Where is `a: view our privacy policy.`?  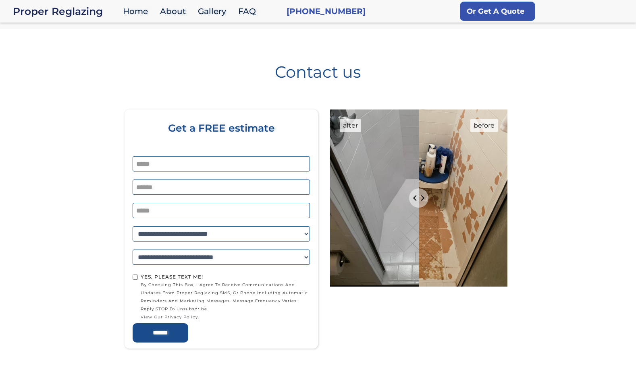
a: view our privacy policy. is located at coordinates (225, 317).